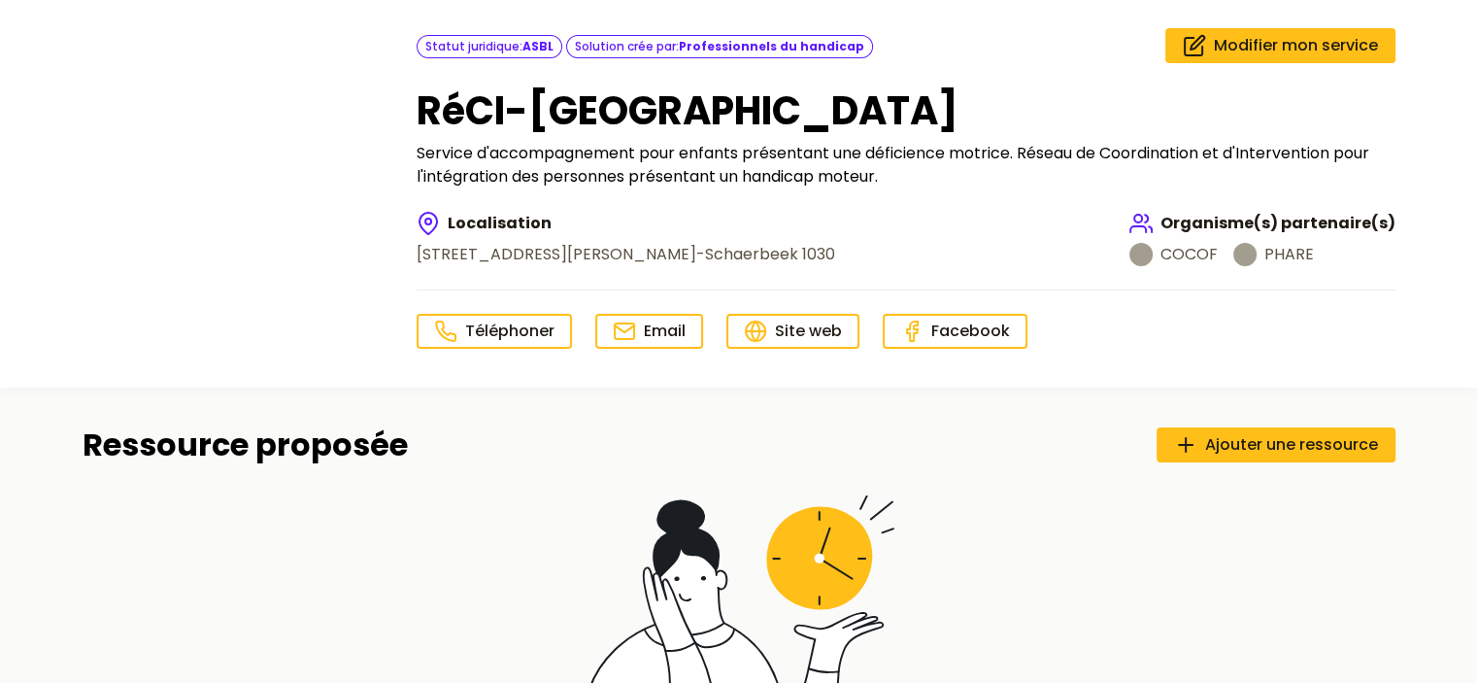  I want to click on a: Site web, so click(792, 331).